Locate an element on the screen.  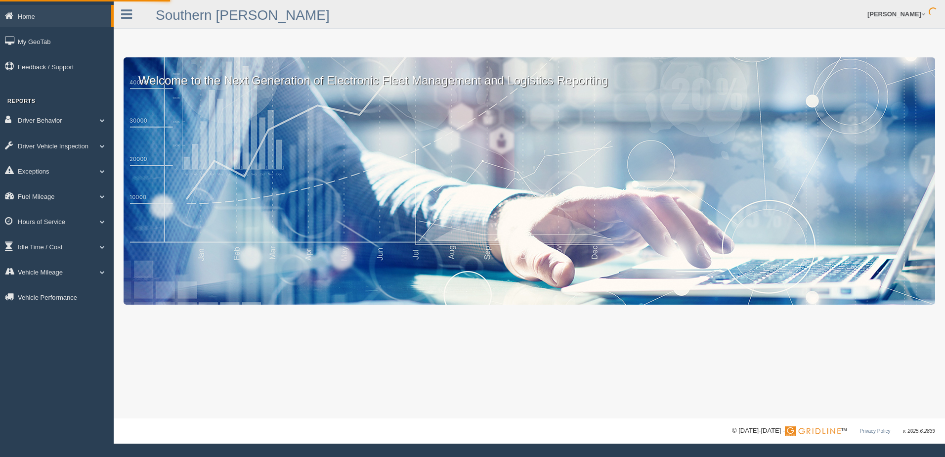
span: v. 2025.6.2839 is located at coordinates (919, 431).